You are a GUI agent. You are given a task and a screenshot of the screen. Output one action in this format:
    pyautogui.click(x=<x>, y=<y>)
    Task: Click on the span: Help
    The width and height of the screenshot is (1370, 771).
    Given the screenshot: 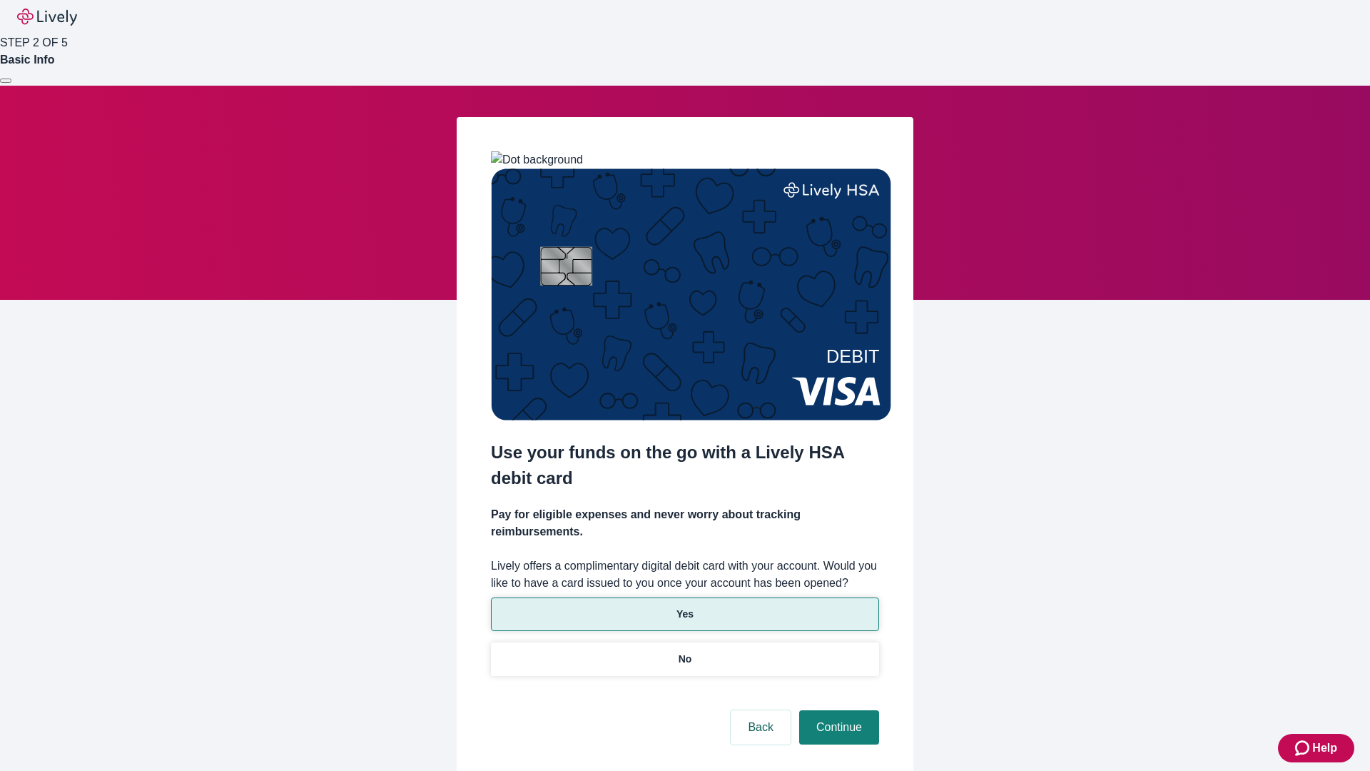 What is the action you would take?
    pyautogui.click(x=1325, y=748)
    